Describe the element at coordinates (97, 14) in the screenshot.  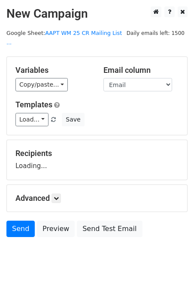
I see `h2: New Campaign` at that location.